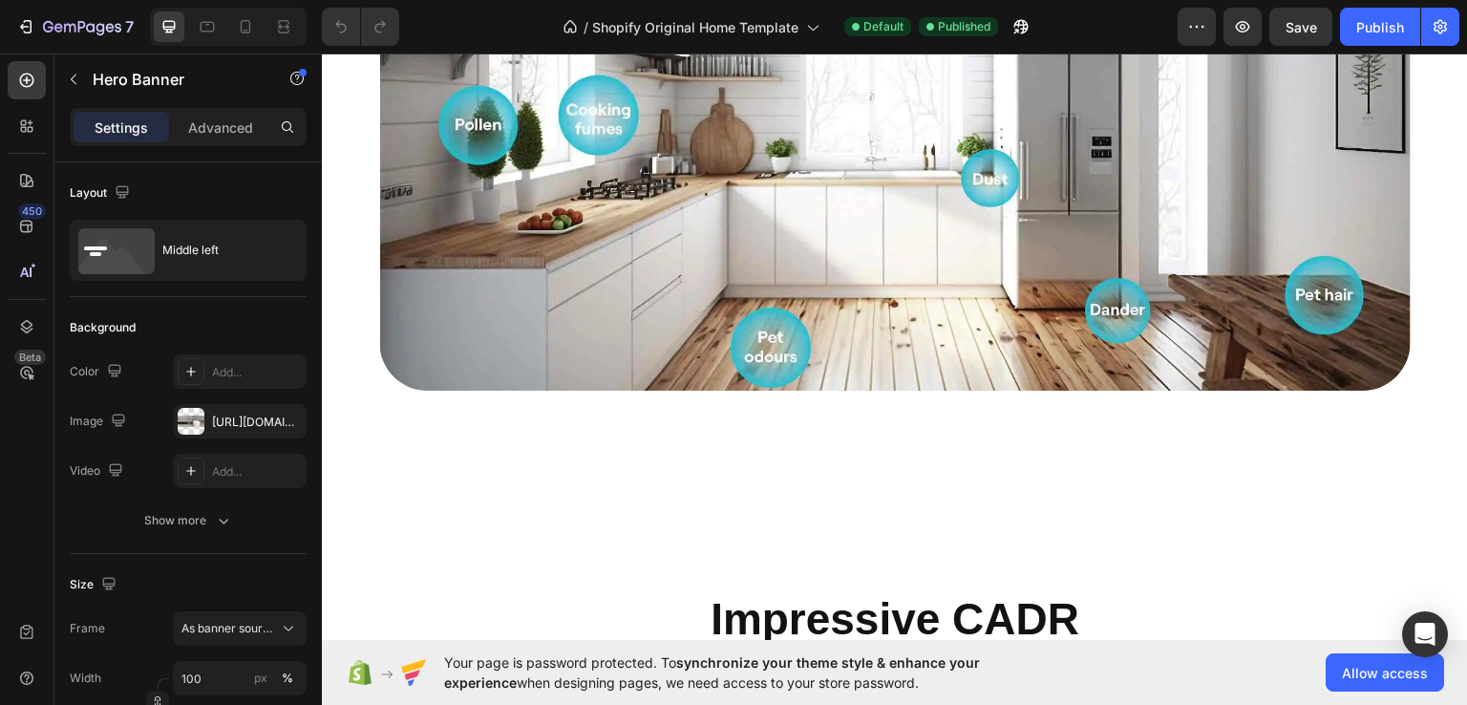 This screenshot has width=1467, height=705. Describe the element at coordinates (1385, 672) in the screenshot. I see `span: Allow access` at that location.